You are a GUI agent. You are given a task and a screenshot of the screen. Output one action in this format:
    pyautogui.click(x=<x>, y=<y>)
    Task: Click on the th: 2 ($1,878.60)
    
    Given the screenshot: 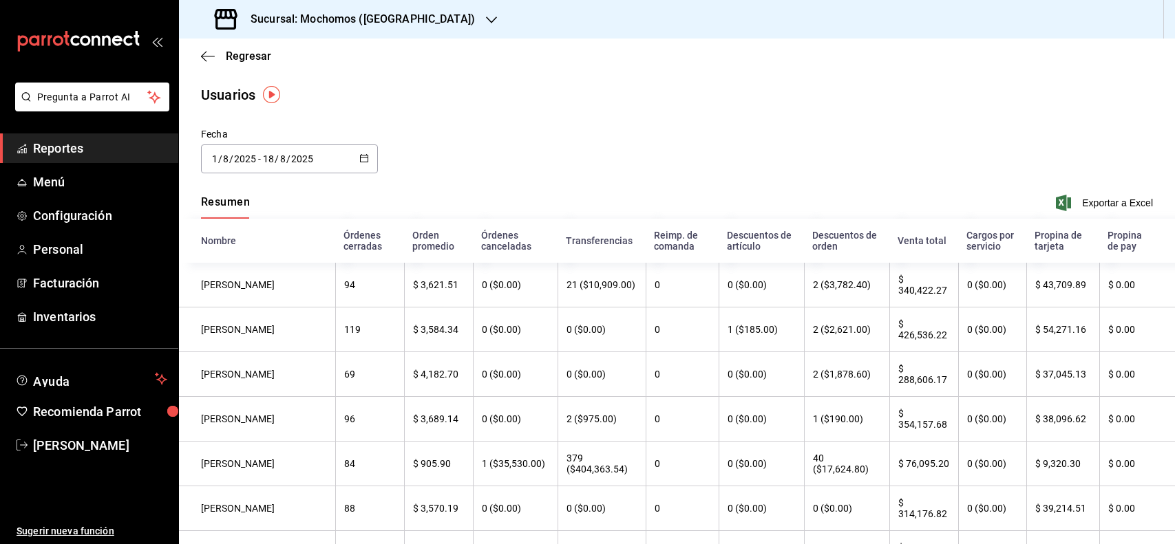 What is the action you would take?
    pyautogui.click(x=847, y=374)
    